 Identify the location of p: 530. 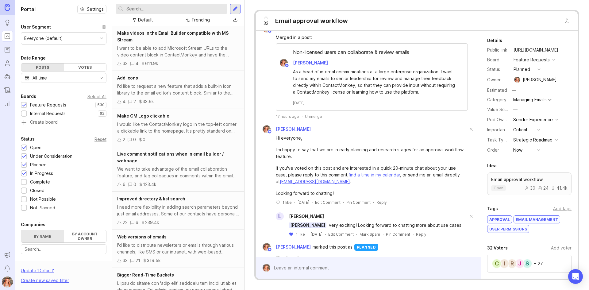
(101, 105).